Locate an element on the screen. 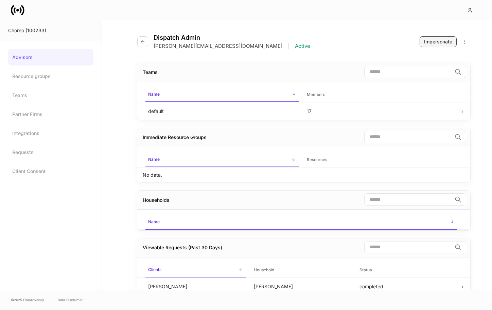  span: Household is located at coordinates (301, 270).